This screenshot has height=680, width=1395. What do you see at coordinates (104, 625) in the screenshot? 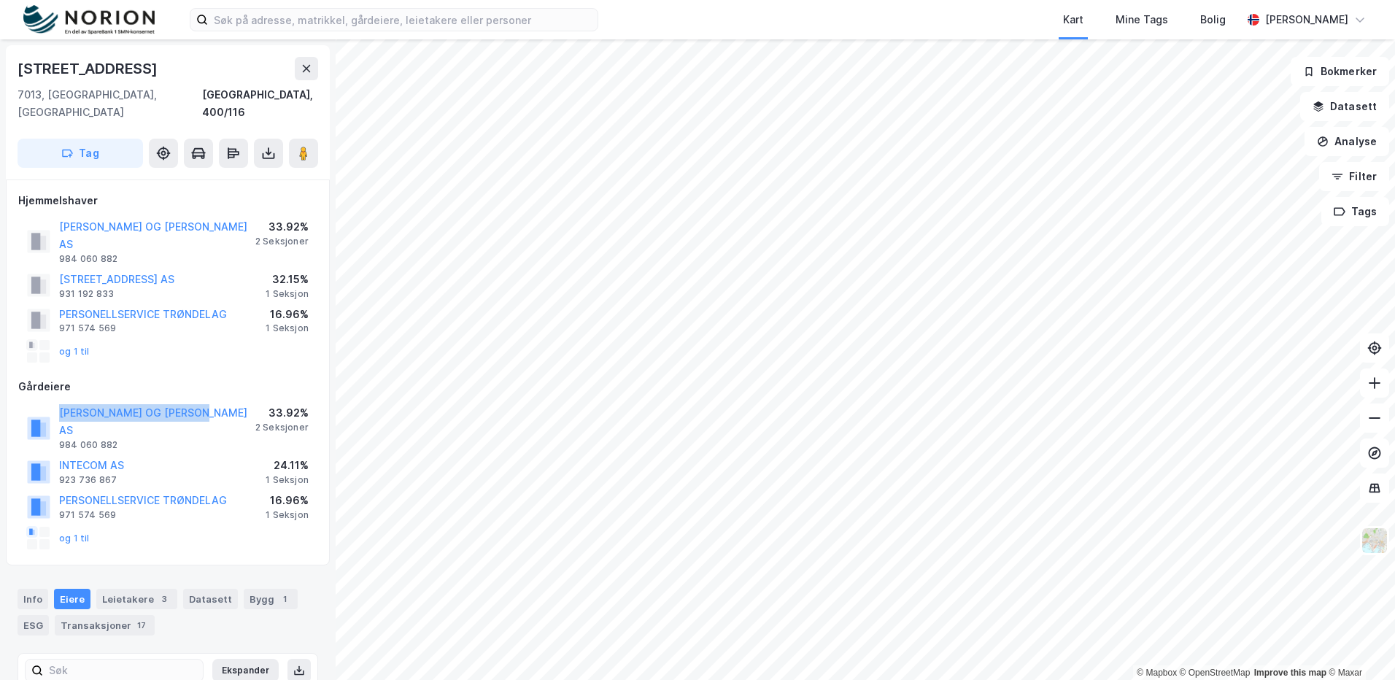
I see `div: Transaksjoner` at bounding box center [104, 625].